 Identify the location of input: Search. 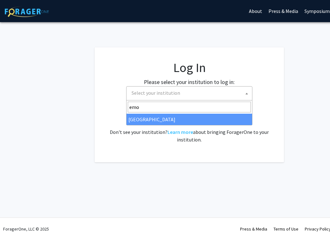
(190, 107).